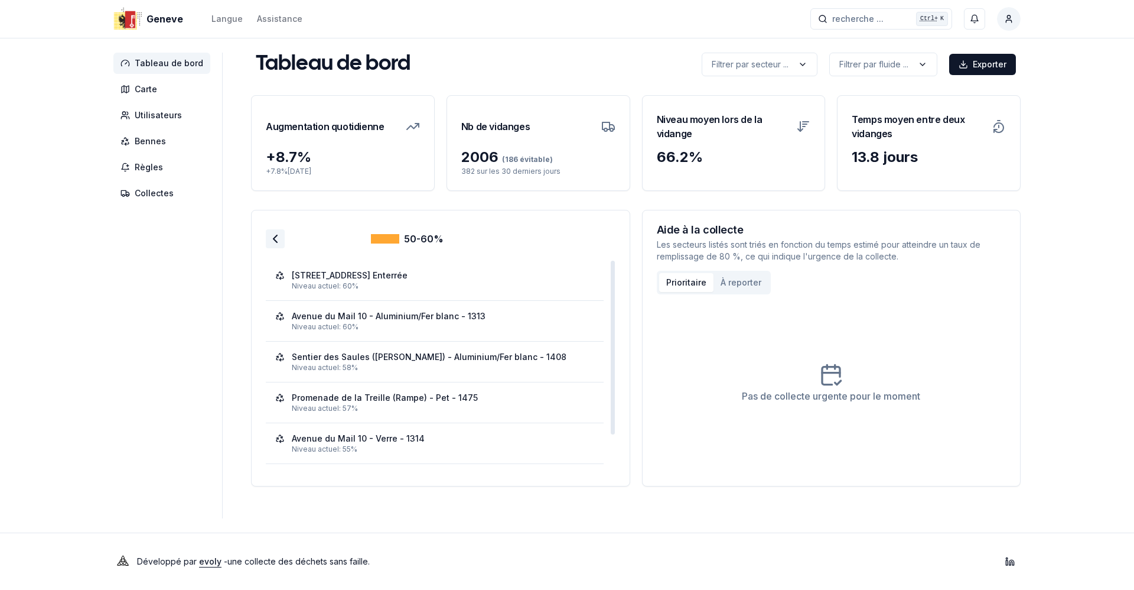  What do you see at coordinates (343, 157) in the screenshot?
I see `div: + 8.7 %` at bounding box center [343, 157].